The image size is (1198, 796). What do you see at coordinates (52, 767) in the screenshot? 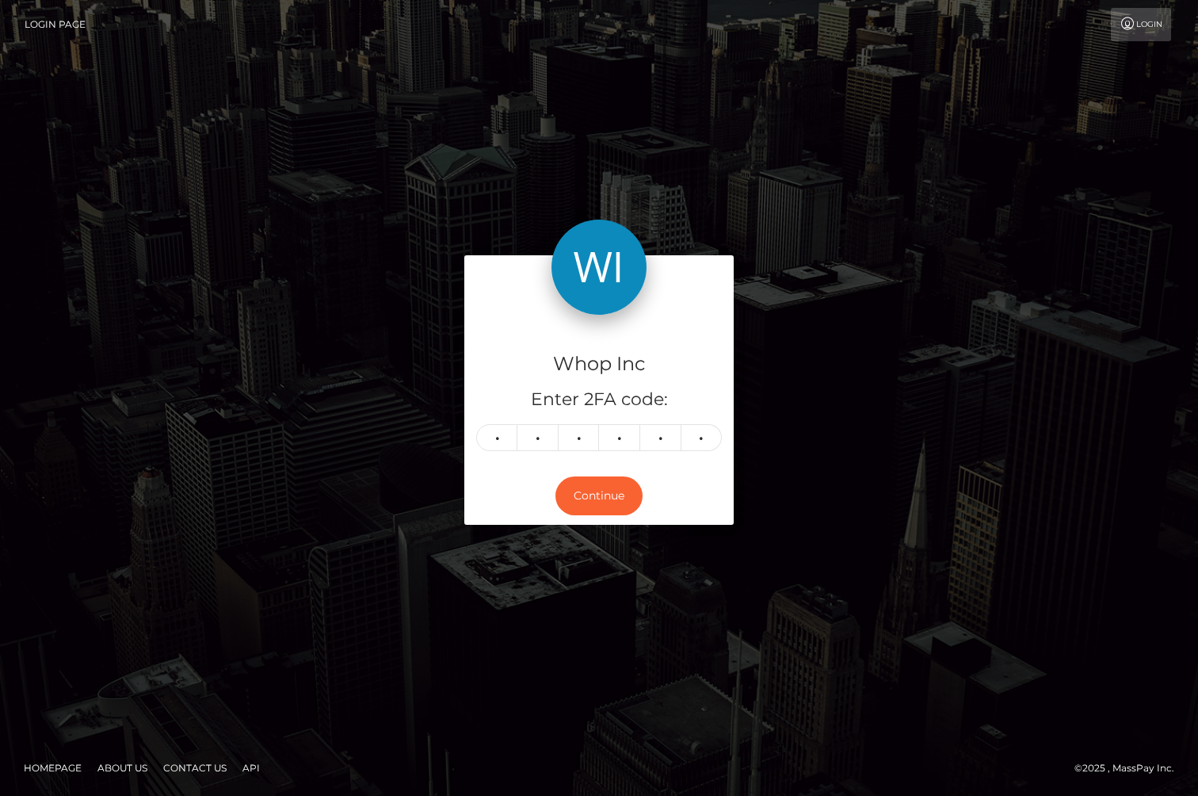
I see `a: Homepage` at bounding box center [52, 767].